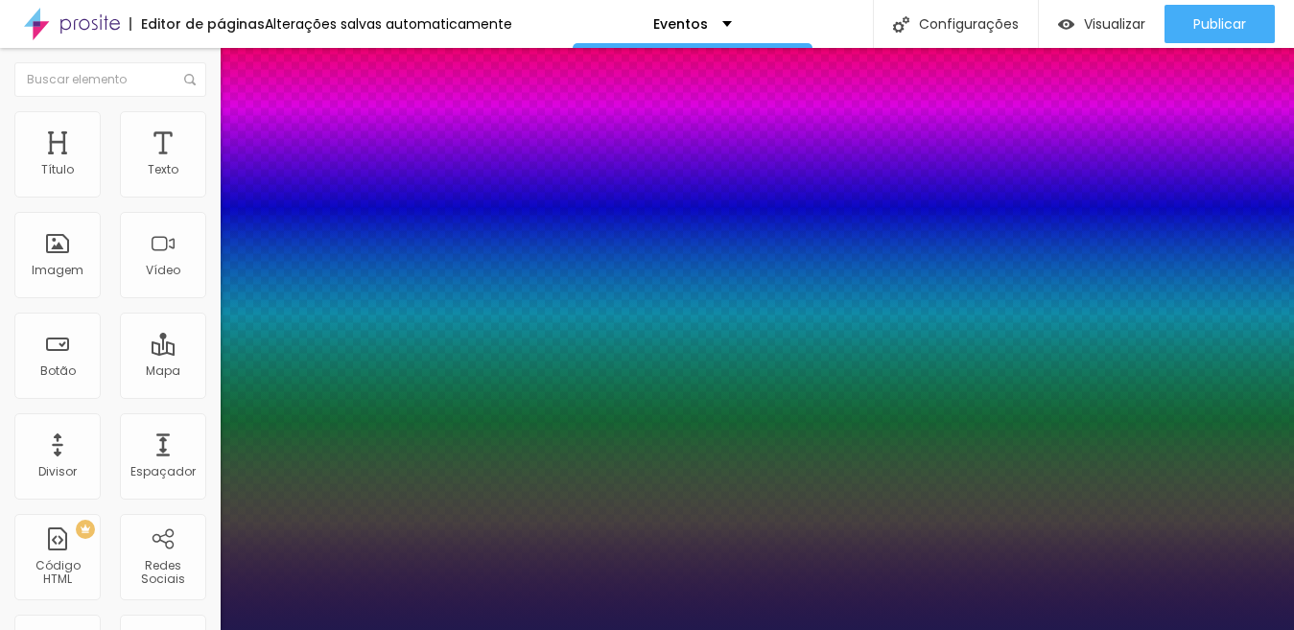 The height and width of the screenshot is (630, 1294). Describe the element at coordinates (163, 371) in the screenshot. I see `div: Mapa` at that location.